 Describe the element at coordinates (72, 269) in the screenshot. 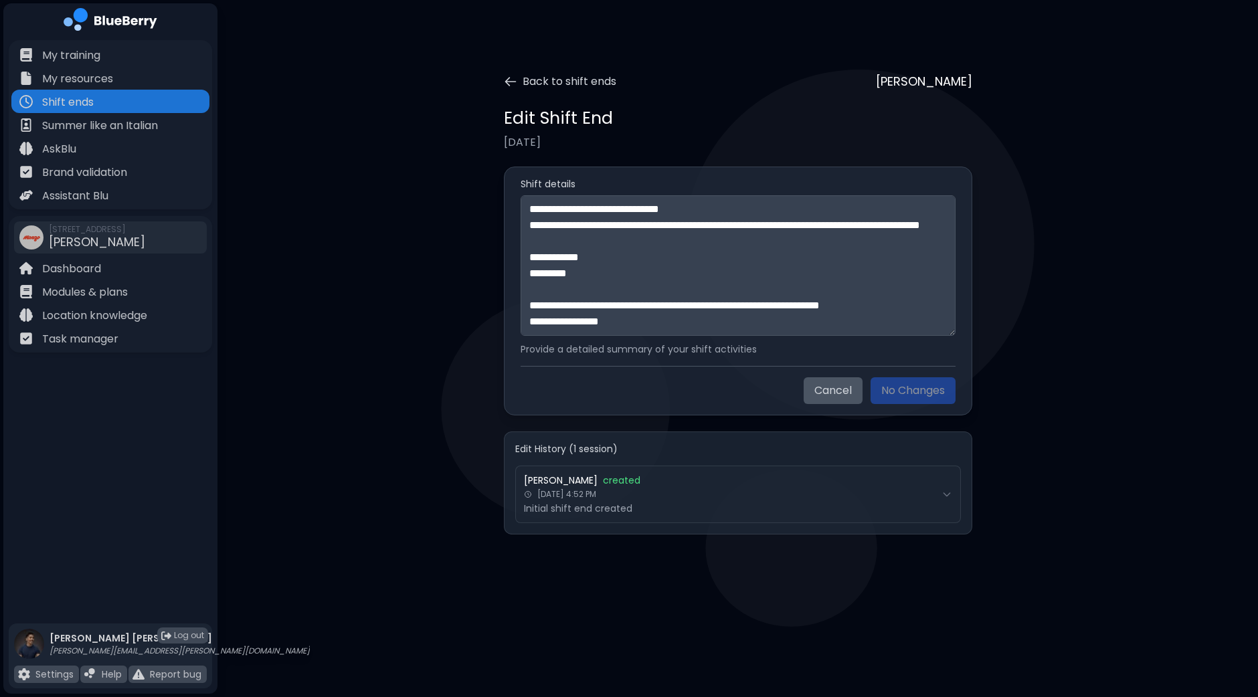

I see `p: Dashboard` at that location.